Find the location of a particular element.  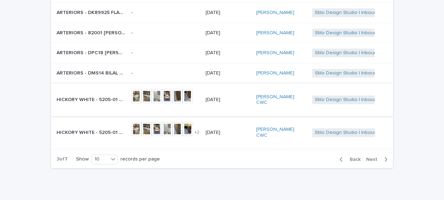

div: 10 is located at coordinates (100, 159).